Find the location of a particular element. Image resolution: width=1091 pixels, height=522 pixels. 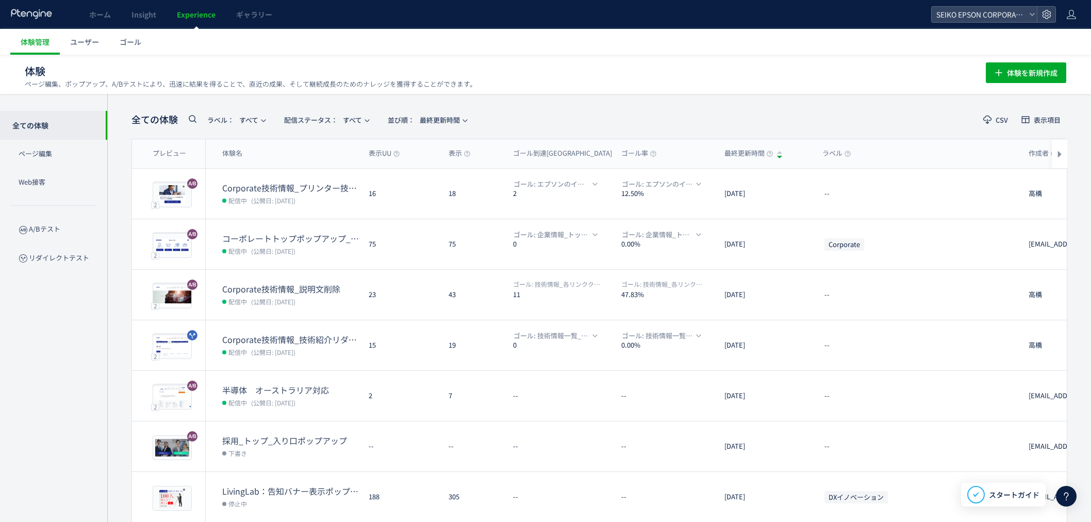

span: 停止中 is located at coordinates (238, 503).